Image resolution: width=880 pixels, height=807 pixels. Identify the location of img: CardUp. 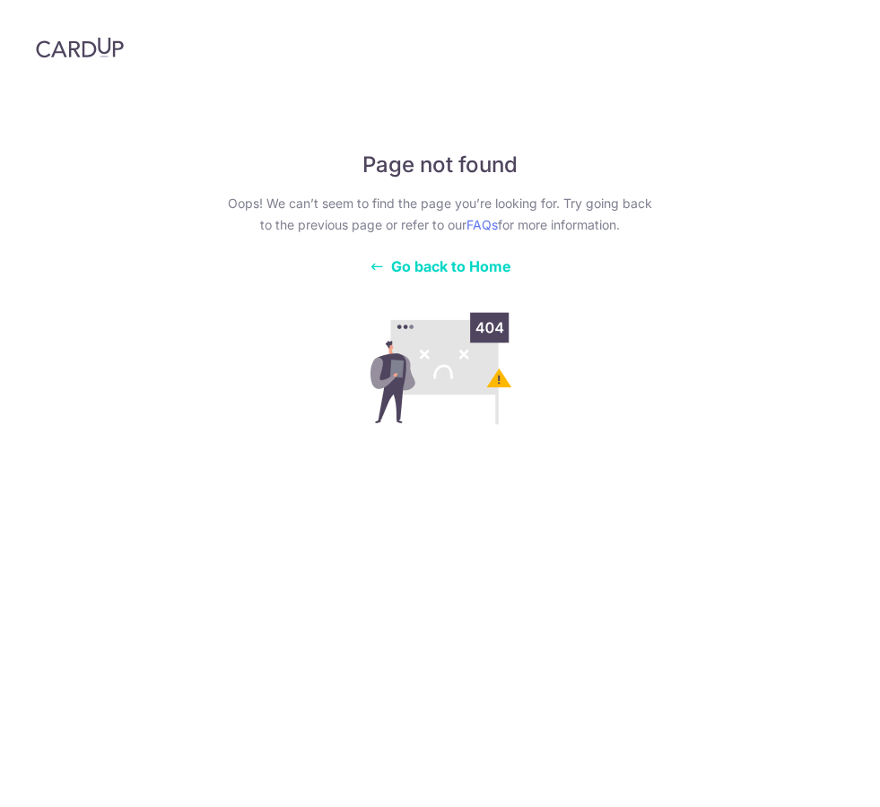
(80, 48).